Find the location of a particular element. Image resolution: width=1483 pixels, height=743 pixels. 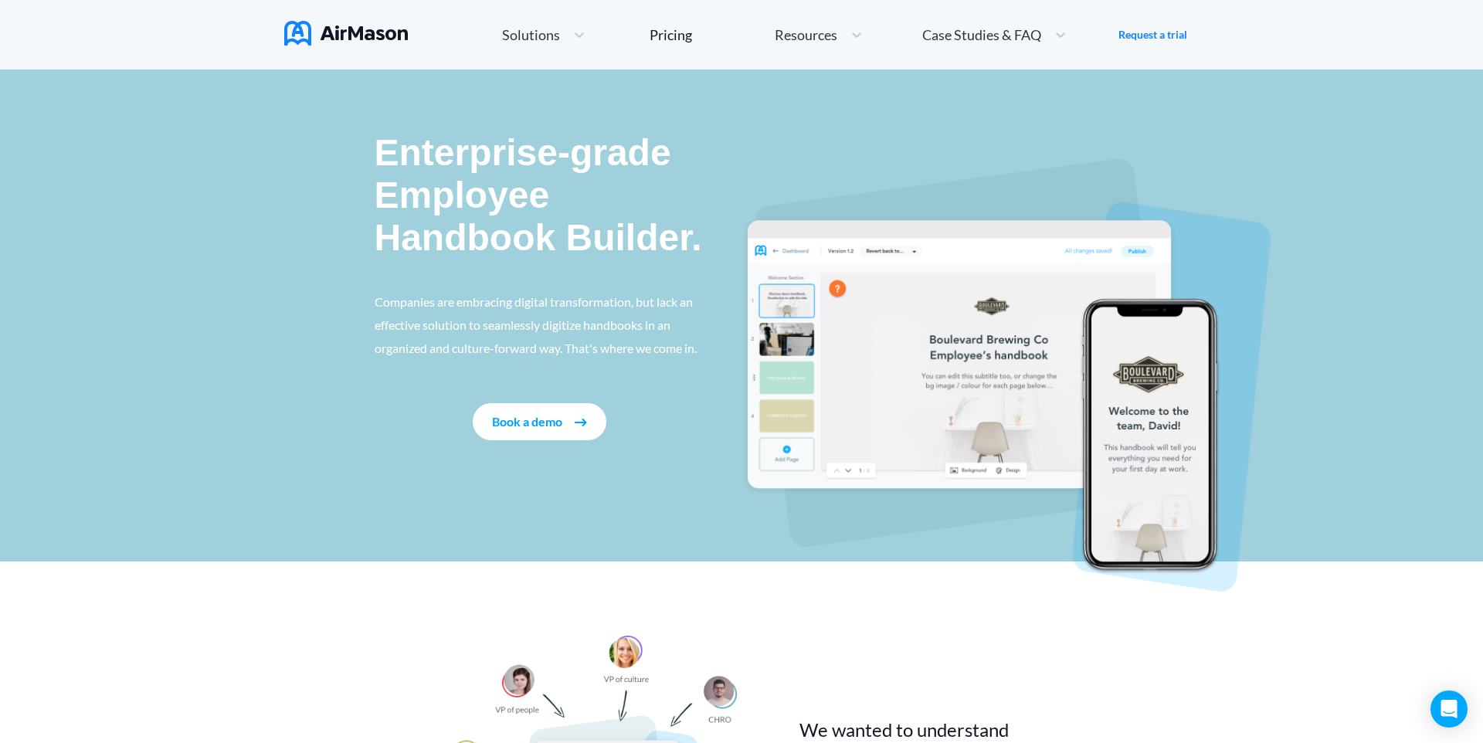

button: Book a demo is located at coordinates (539, 422).